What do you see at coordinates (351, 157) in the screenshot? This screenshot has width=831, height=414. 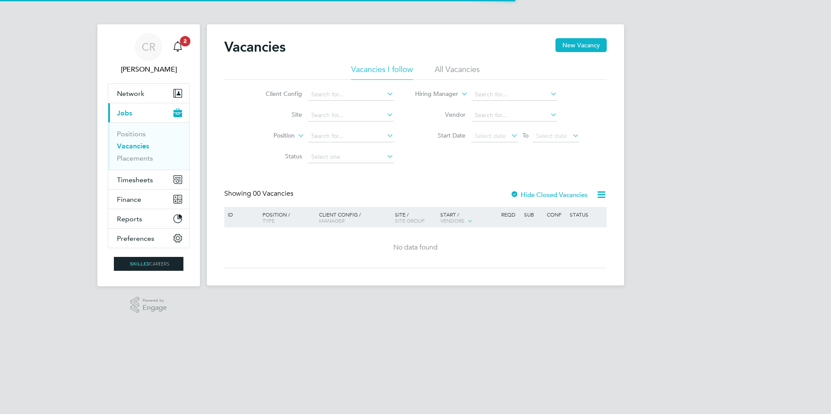 I see `input: Select one` at bounding box center [351, 157].